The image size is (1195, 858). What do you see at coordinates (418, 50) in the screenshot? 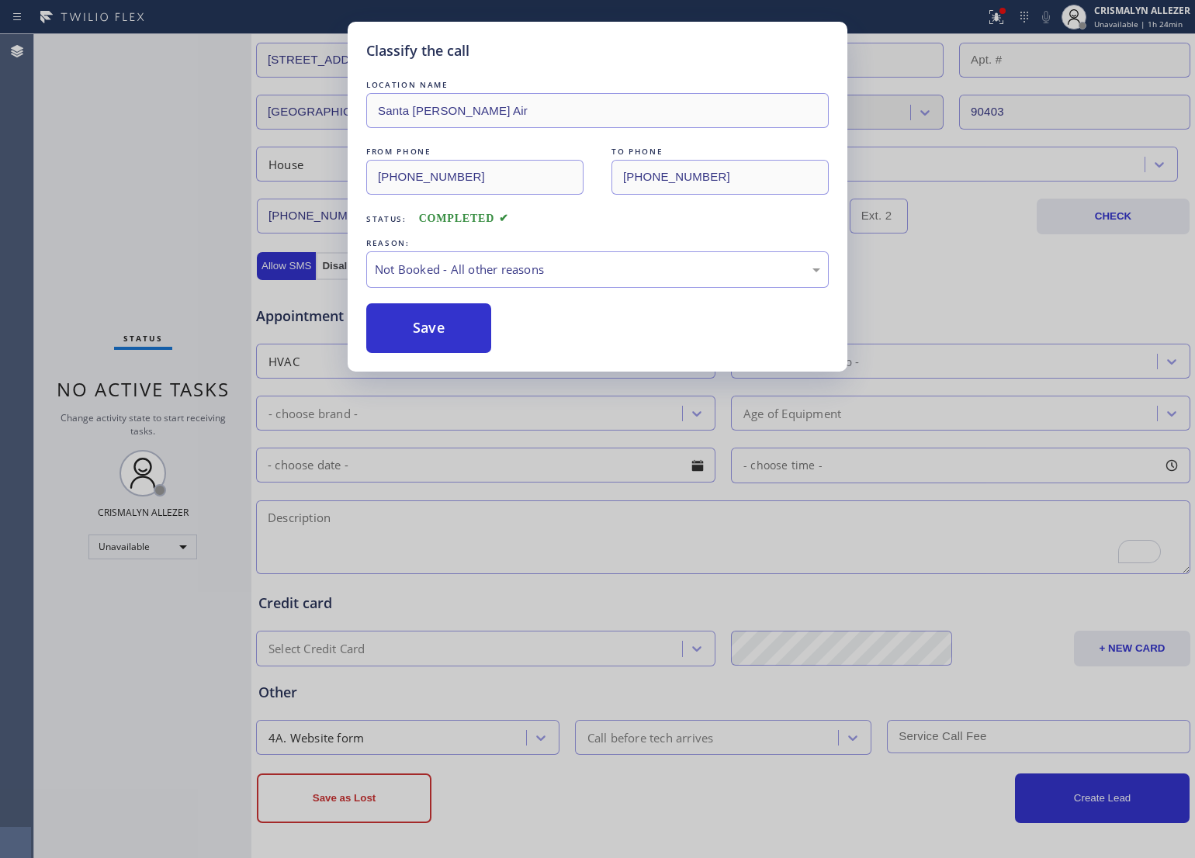
I see `h5: Classify the call` at bounding box center [418, 50].